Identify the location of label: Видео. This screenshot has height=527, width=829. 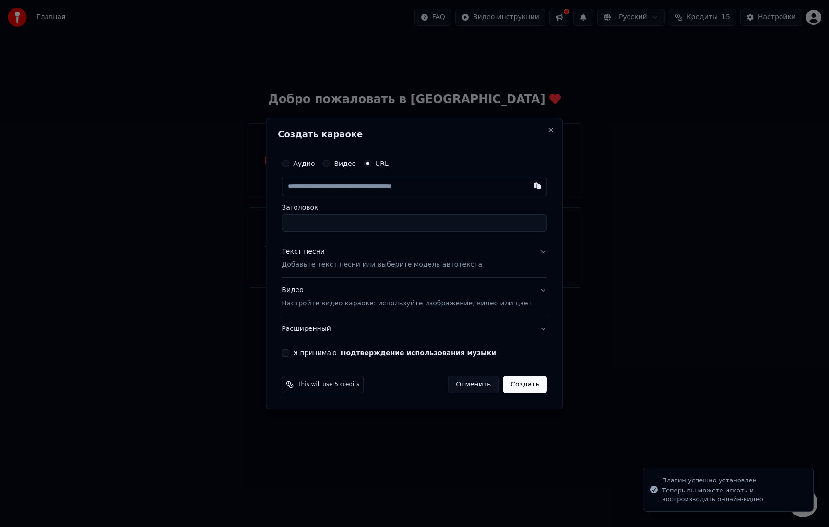
(345, 164).